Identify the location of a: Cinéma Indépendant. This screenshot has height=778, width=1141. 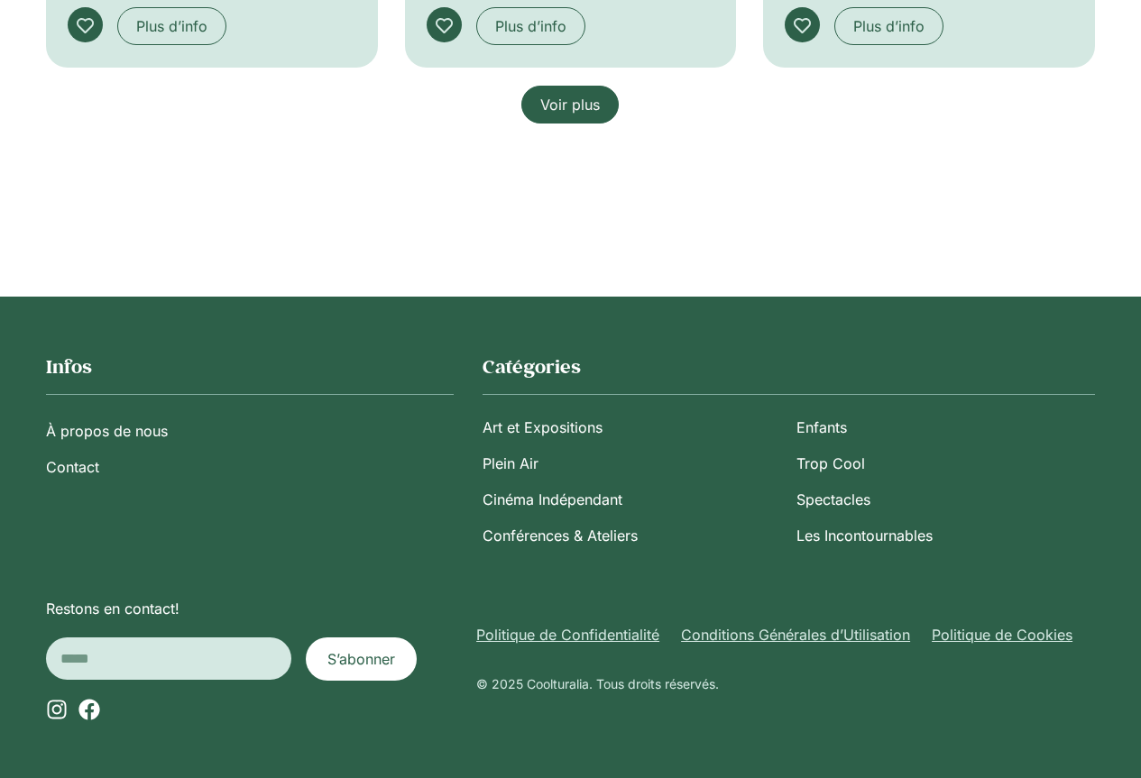
(632, 499).